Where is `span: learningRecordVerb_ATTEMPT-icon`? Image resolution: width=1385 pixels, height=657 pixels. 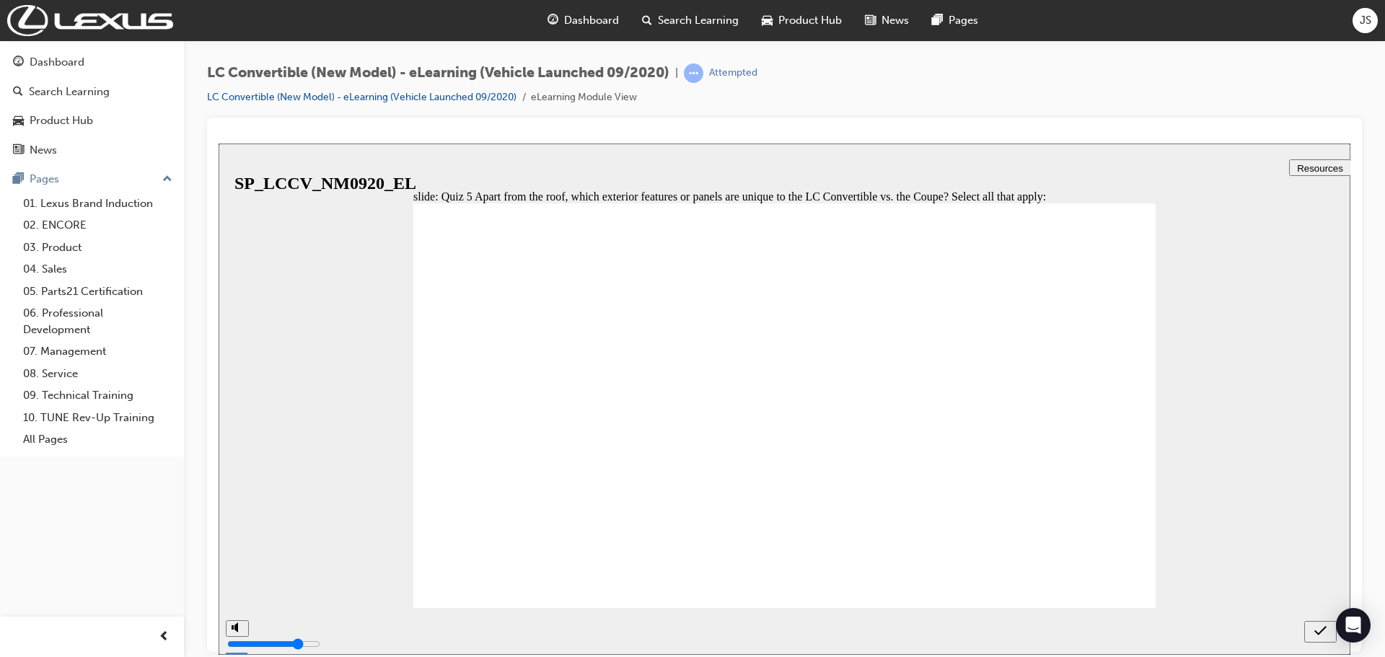
span: learningRecordVerb_ATTEMPT-icon is located at coordinates (693, 73).